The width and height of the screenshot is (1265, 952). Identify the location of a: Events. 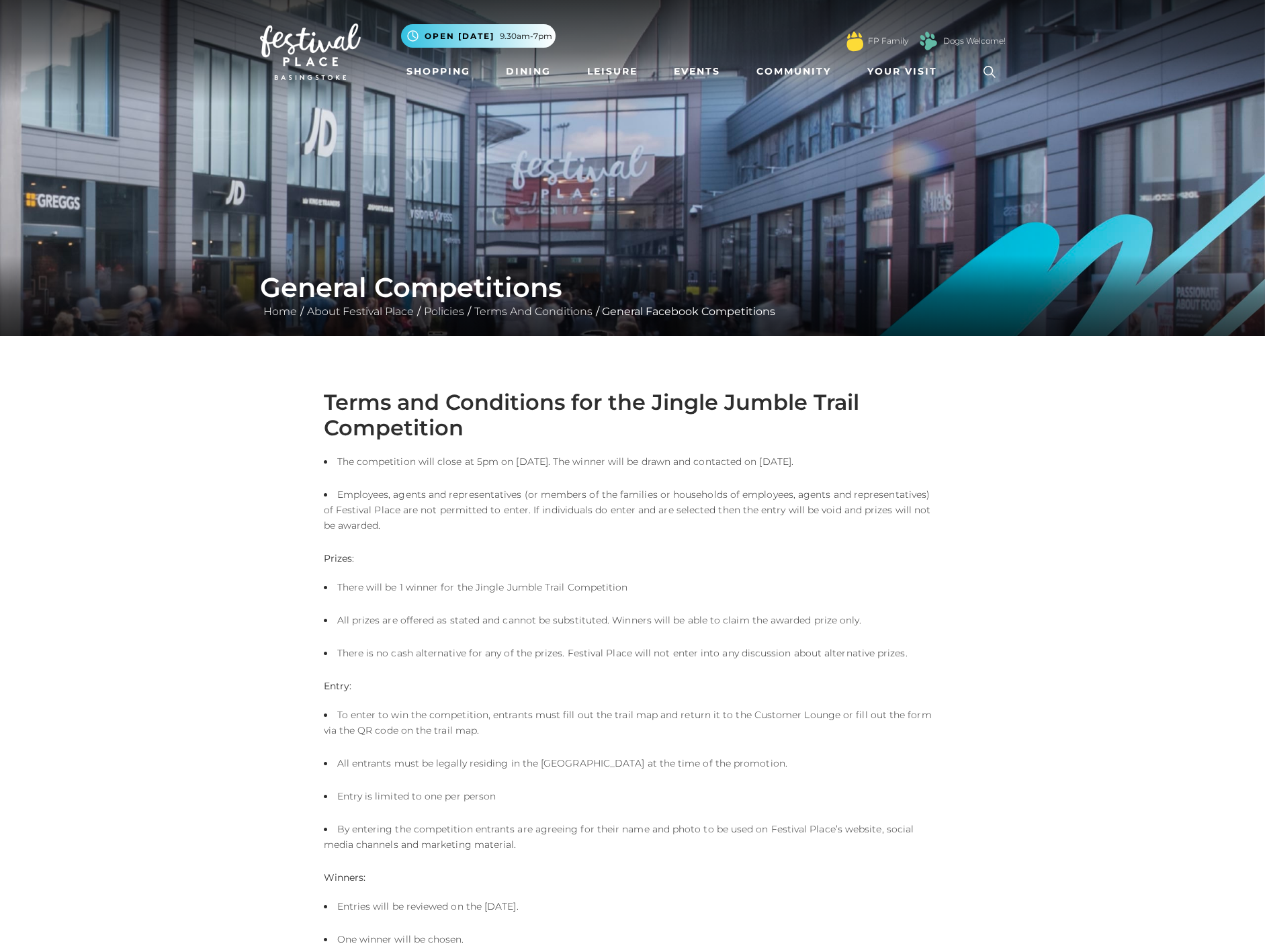
(697, 71).